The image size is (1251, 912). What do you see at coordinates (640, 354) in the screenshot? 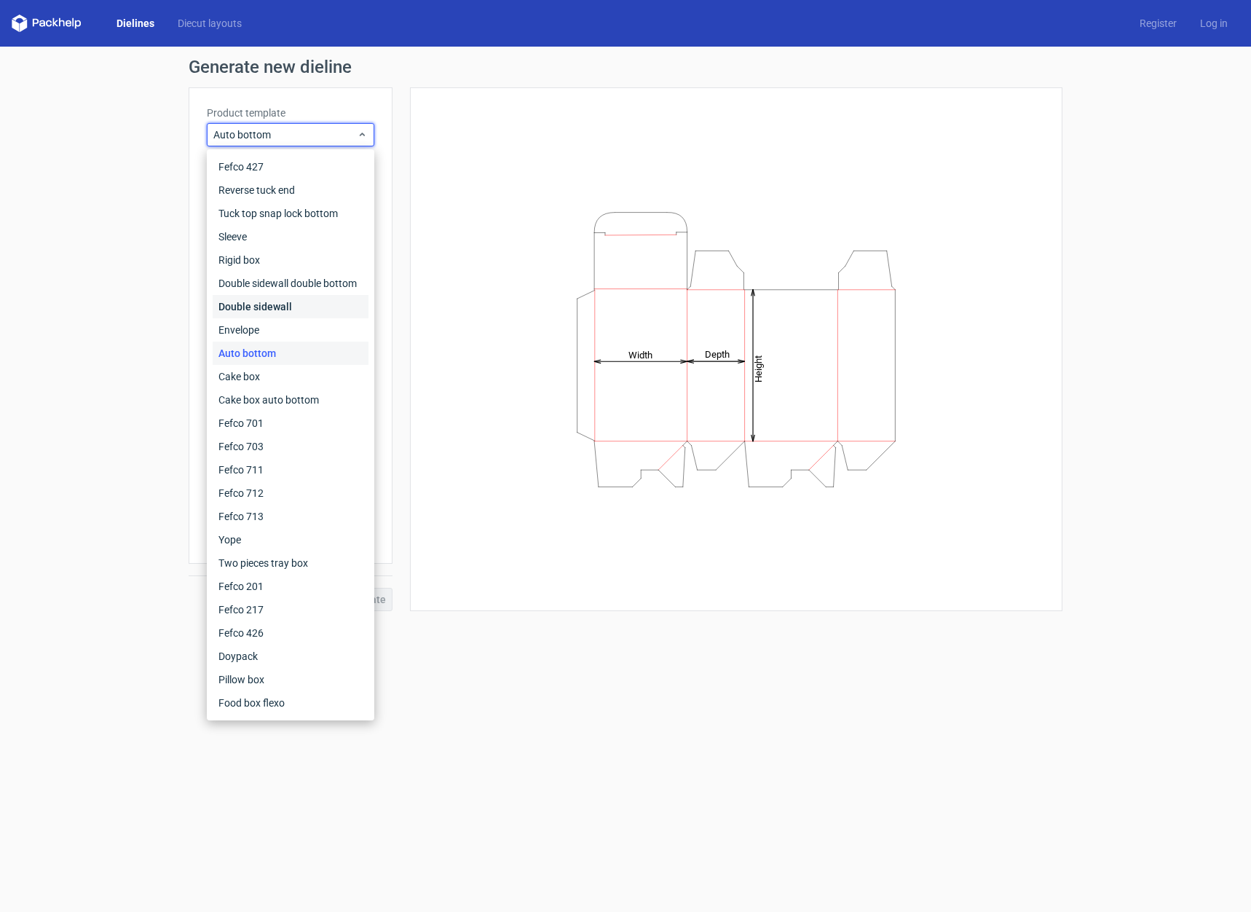
I see `tspan: Width` at bounding box center [640, 354].